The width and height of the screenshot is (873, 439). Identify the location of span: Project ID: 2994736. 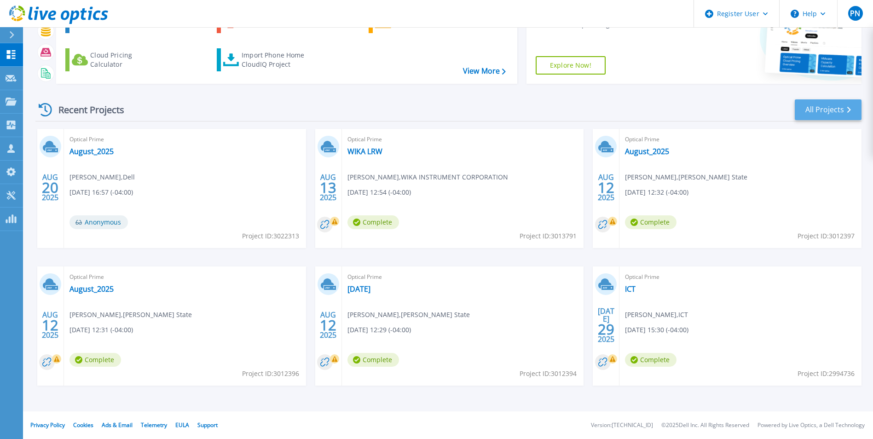
(826, 374).